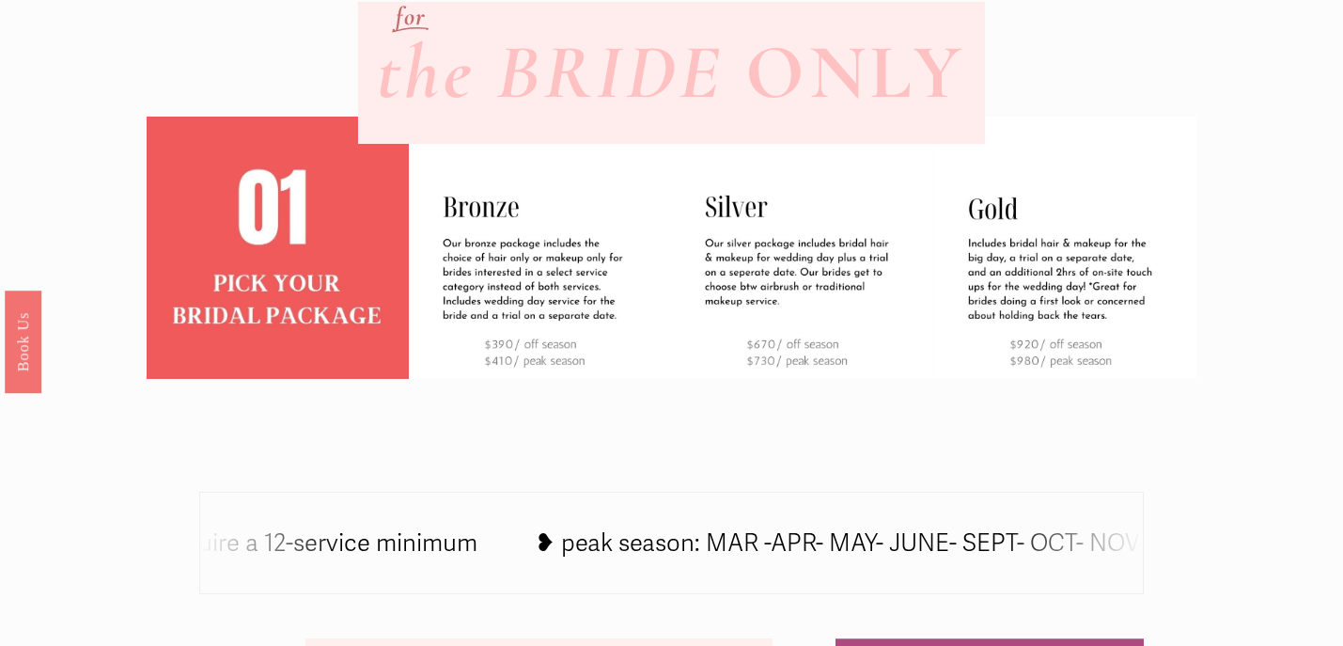  I want to click on em: for, so click(411, 16).